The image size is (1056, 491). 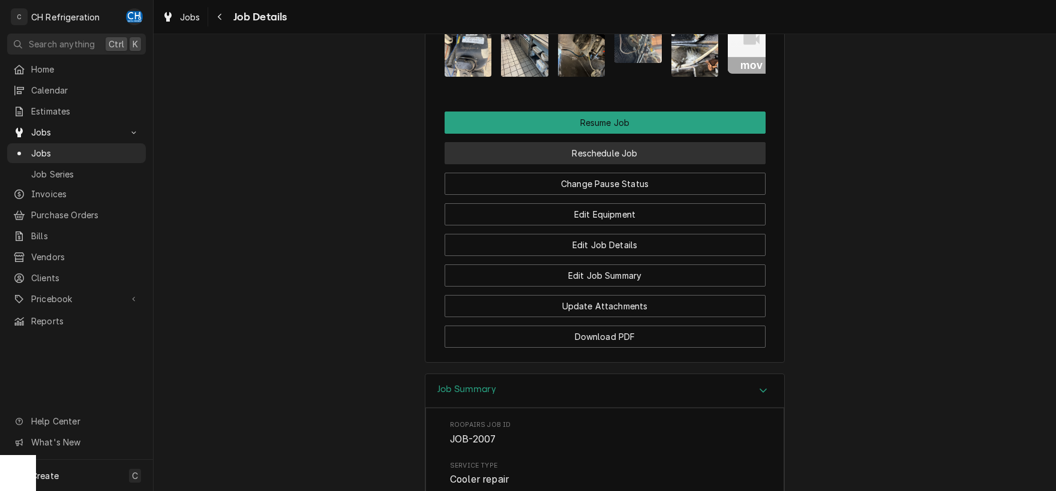 What do you see at coordinates (76, 111) in the screenshot?
I see `a: Estimates` at bounding box center [76, 111].